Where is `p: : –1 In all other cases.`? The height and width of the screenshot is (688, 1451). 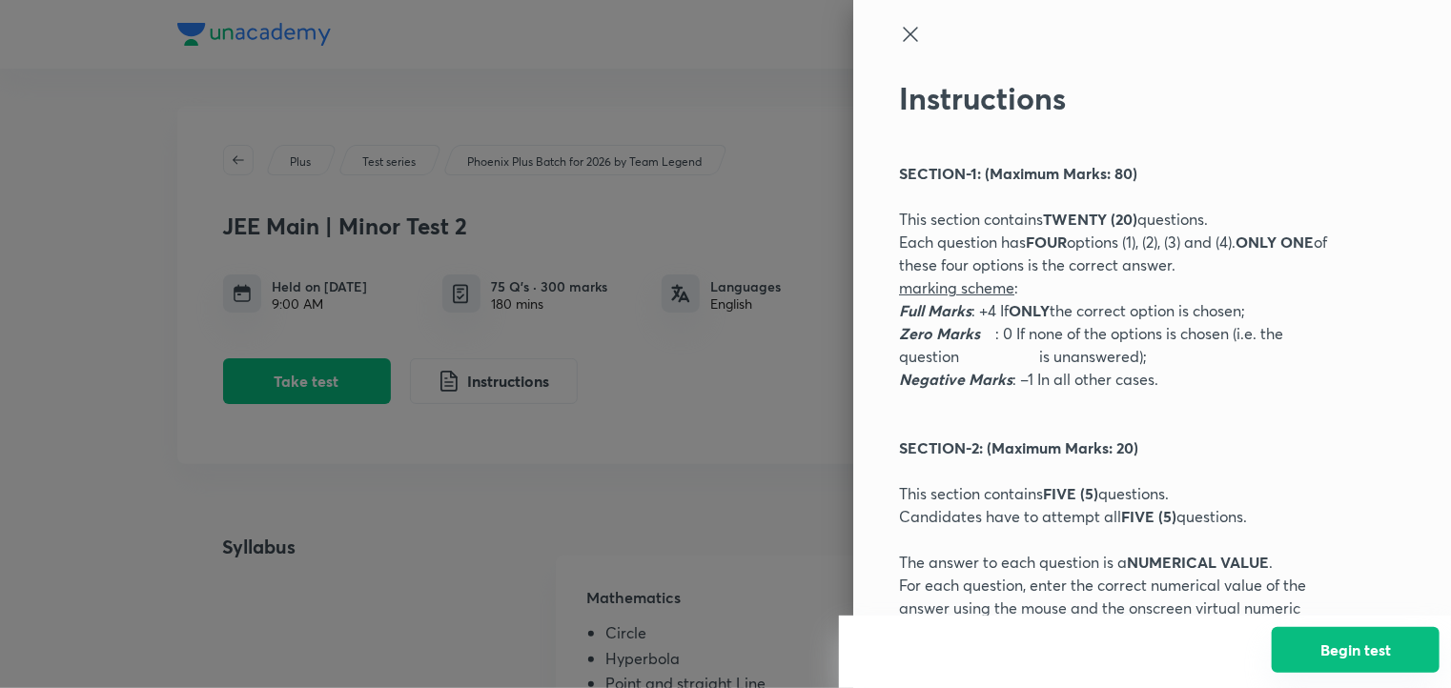 p: : –1 In all other cases. is located at coordinates (1120, 379).